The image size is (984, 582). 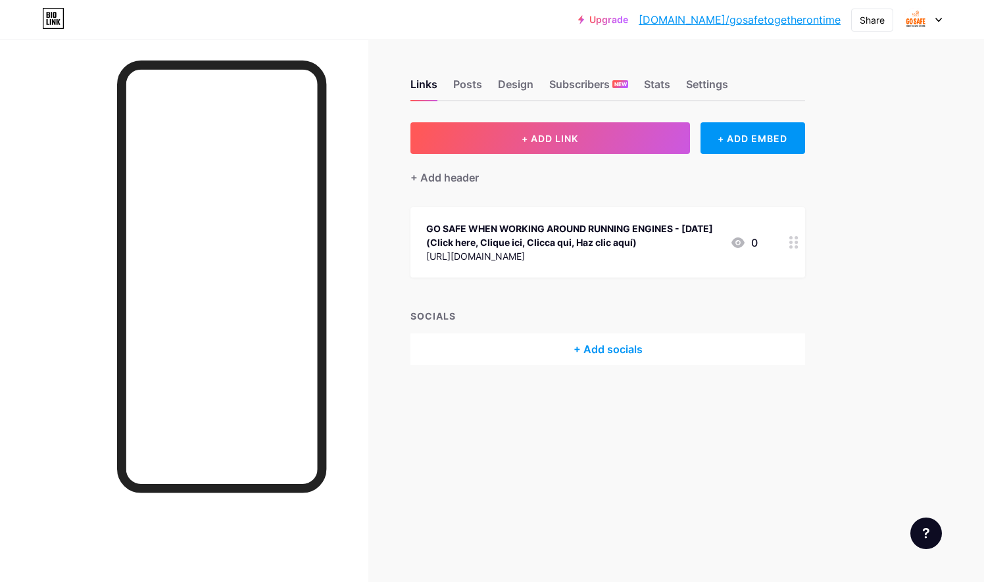 What do you see at coordinates (608, 316) in the screenshot?
I see `div: SOCIALS` at bounding box center [608, 316].